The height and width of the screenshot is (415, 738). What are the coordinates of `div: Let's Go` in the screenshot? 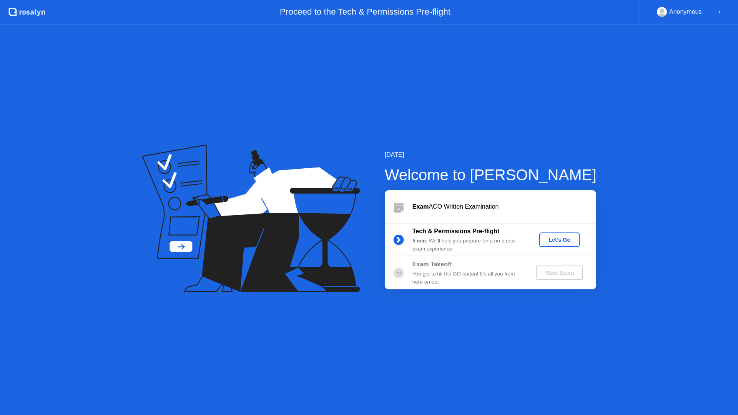 It's located at (559, 240).